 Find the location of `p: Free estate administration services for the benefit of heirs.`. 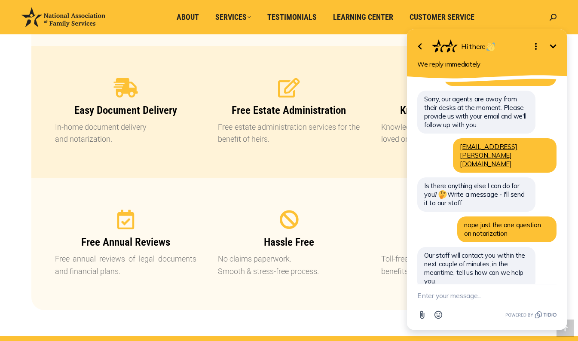

p: Free estate administration services for the benefit of heirs. is located at coordinates (289, 134).